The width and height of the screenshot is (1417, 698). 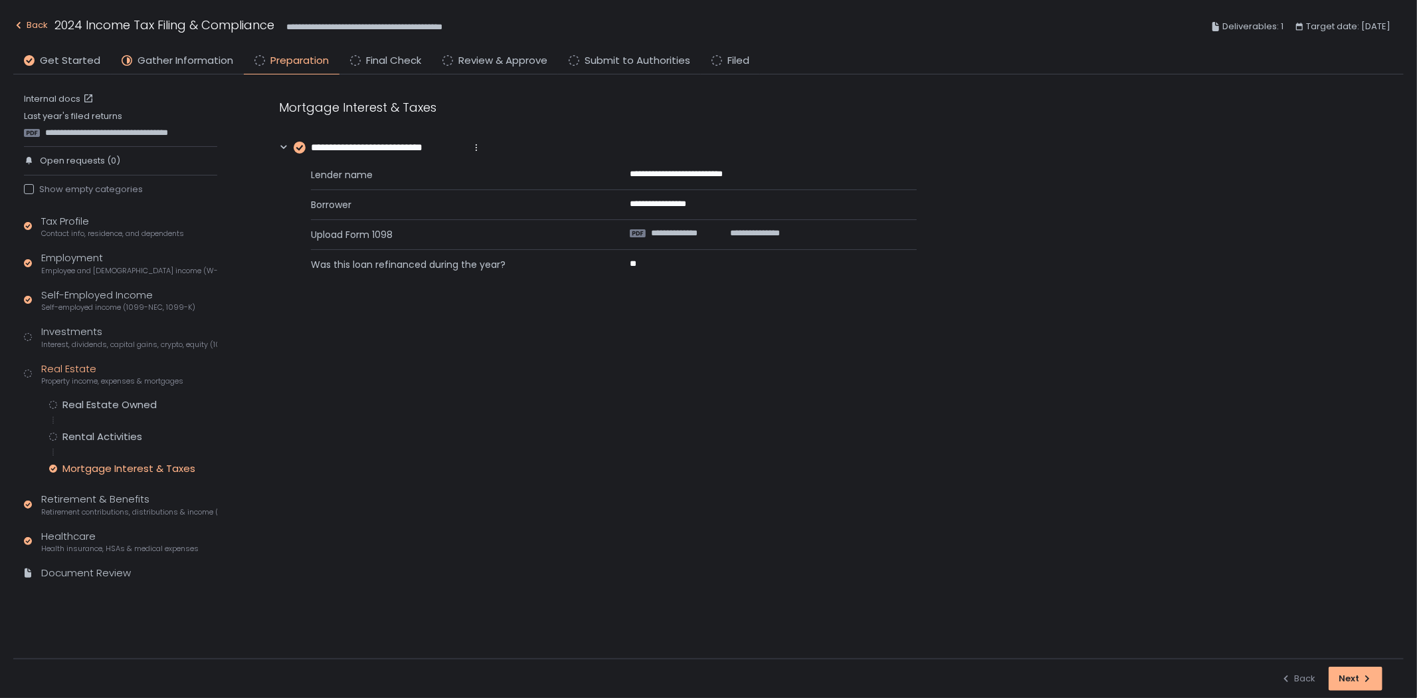 What do you see at coordinates (393, 60) in the screenshot?
I see `span: Final Check` at bounding box center [393, 60].